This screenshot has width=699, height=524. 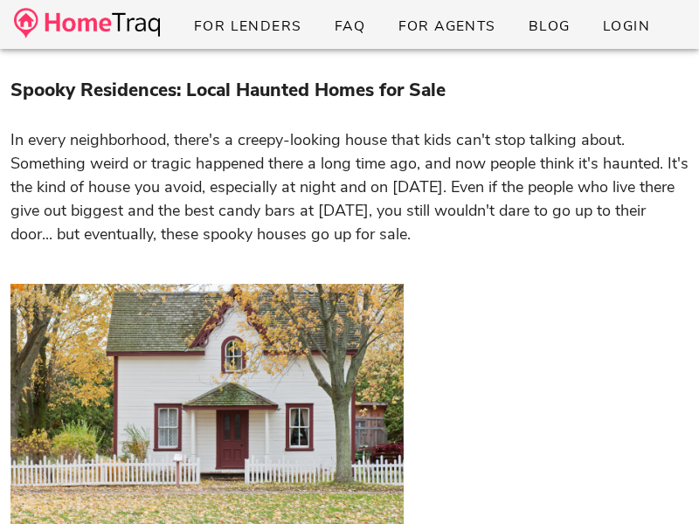 I want to click on span: For Agents, so click(x=446, y=26).